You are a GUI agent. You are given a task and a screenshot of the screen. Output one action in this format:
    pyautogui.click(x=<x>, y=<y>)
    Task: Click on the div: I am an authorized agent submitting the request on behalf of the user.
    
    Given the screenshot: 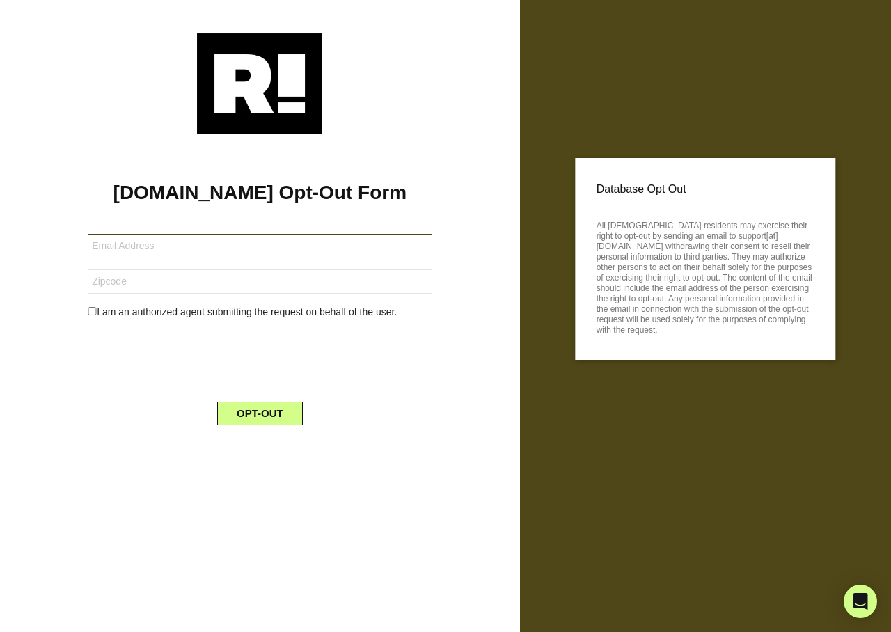 What is the action you would take?
    pyautogui.click(x=260, y=312)
    